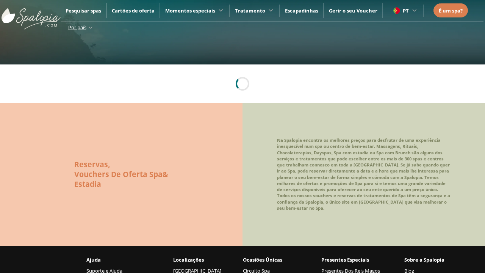 The height and width of the screenshot is (273, 485). I want to click on a: Cartões de oferta, so click(133, 11).